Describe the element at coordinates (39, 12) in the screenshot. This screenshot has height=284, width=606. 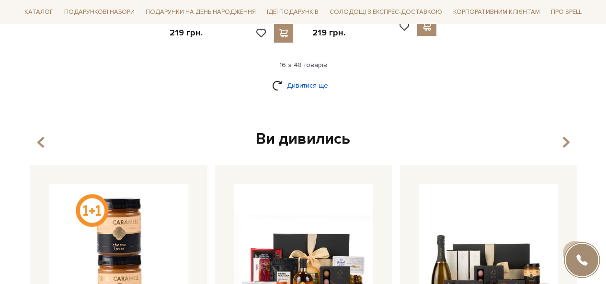
I see `span: Каталог` at that location.